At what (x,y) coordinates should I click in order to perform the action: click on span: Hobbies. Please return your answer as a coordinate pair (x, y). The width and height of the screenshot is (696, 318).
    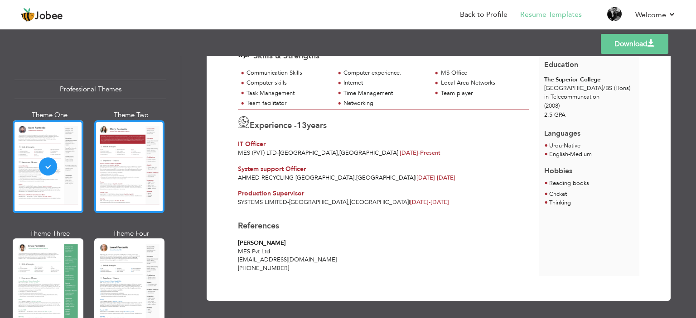
    Looking at the image, I should click on (558, 171).